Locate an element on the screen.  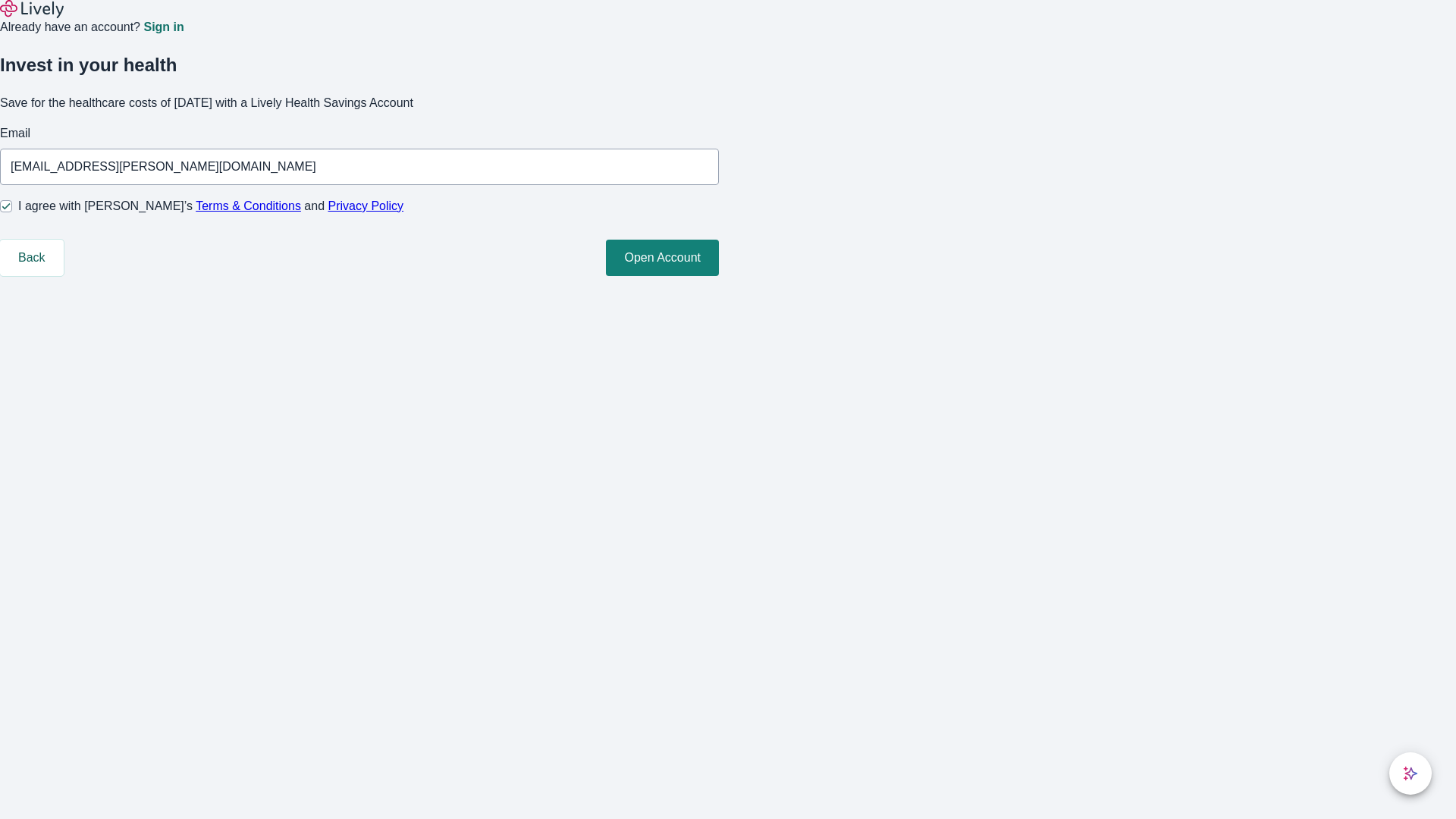
button: chat is located at coordinates (1410, 773).